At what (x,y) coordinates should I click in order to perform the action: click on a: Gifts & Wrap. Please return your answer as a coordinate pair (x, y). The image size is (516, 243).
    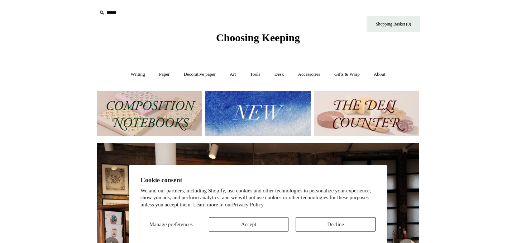
    Looking at the image, I should click on (347, 74).